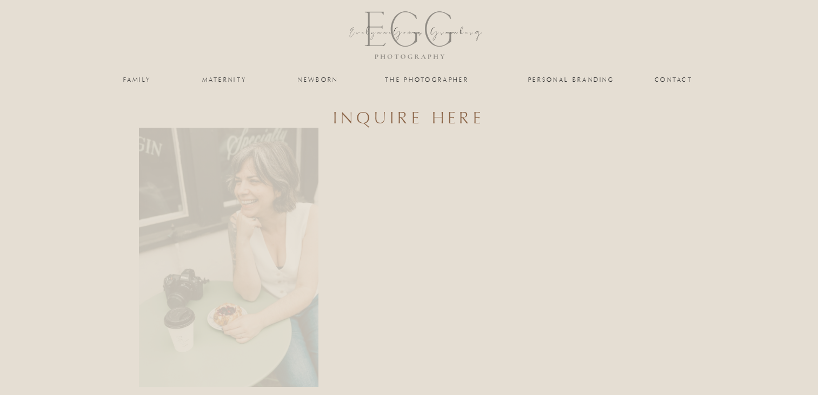 This screenshot has width=818, height=395. Describe the element at coordinates (571, 79) in the screenshot. I see `nav: personal branding` at that location.